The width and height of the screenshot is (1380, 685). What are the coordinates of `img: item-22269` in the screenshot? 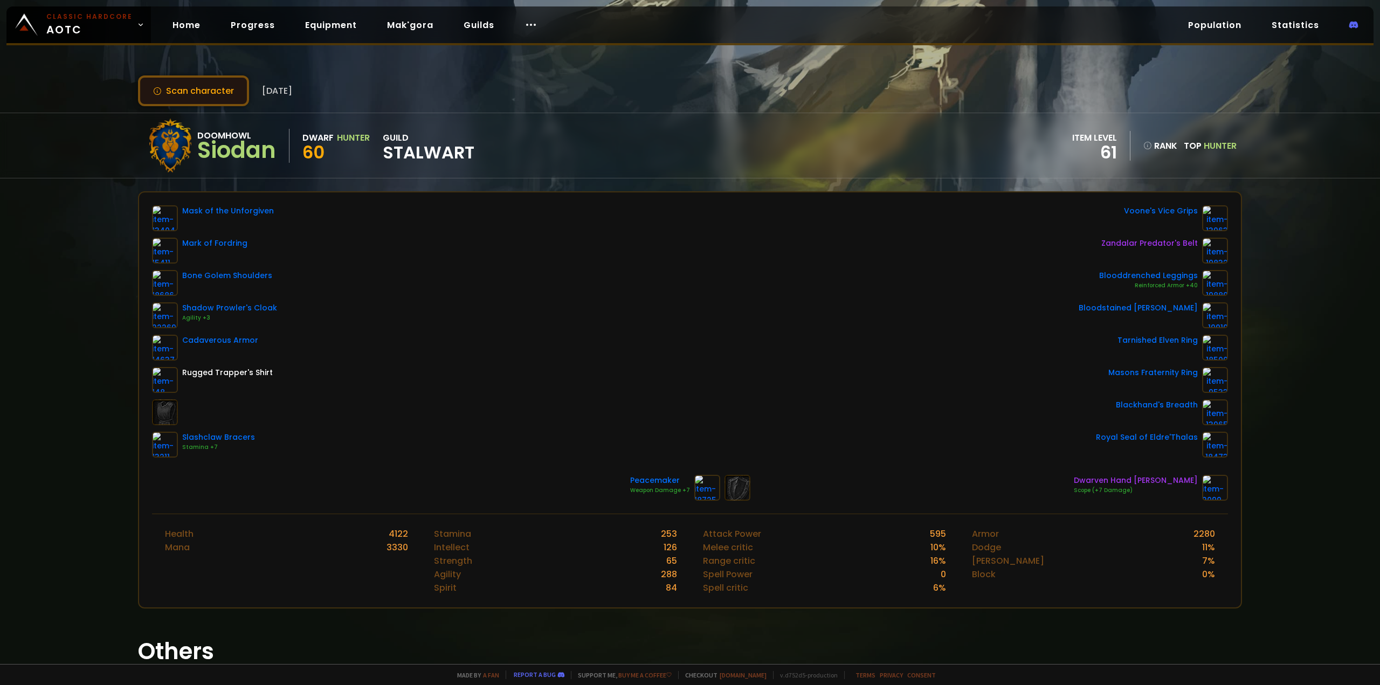 It's located at (165, 315).